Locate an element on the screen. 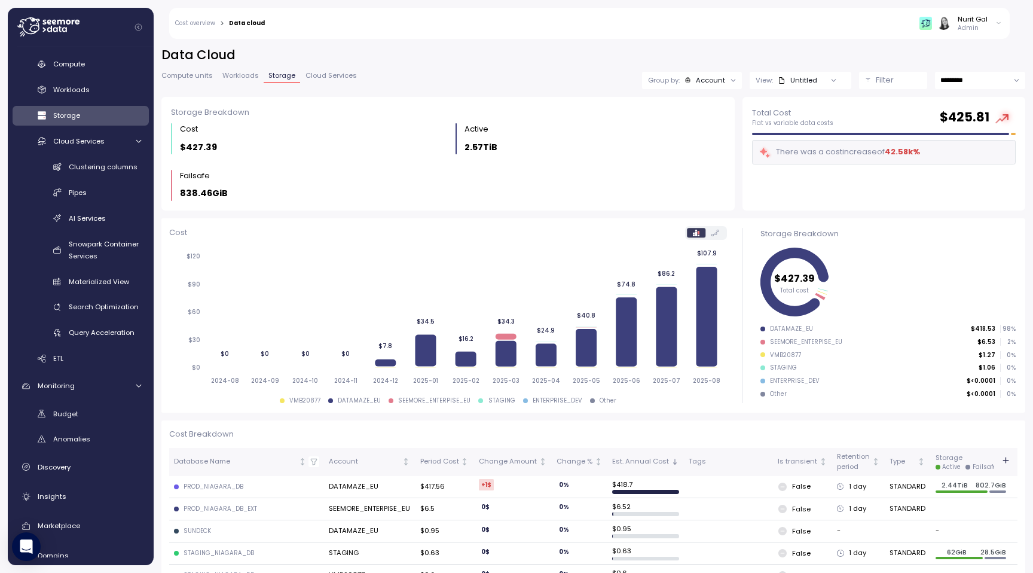 The height and width of the screenshot is (573, 1033). div: Change % is located at coordinates (574, 461).